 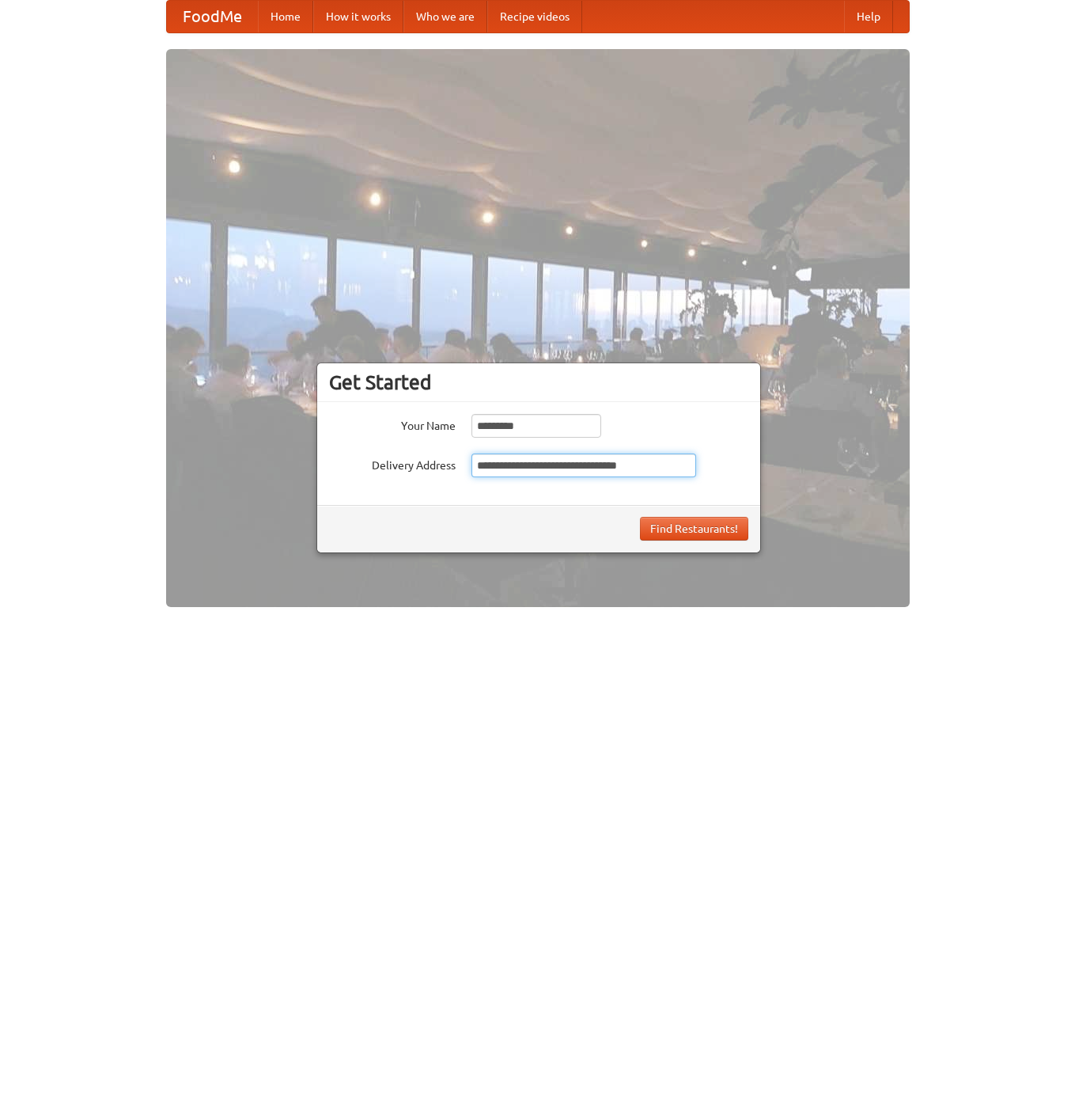 I want to click on a: Home, so click(x=286, y=16).